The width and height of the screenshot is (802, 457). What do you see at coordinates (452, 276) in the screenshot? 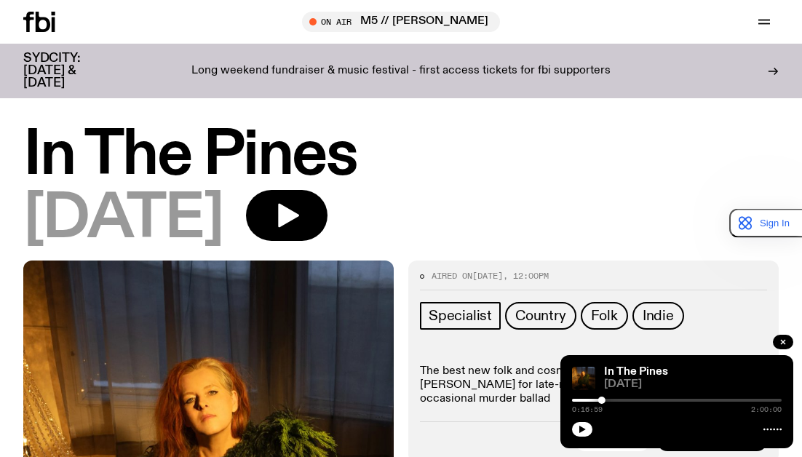
I see `span: Aired on` at bounding box center [452, 276].